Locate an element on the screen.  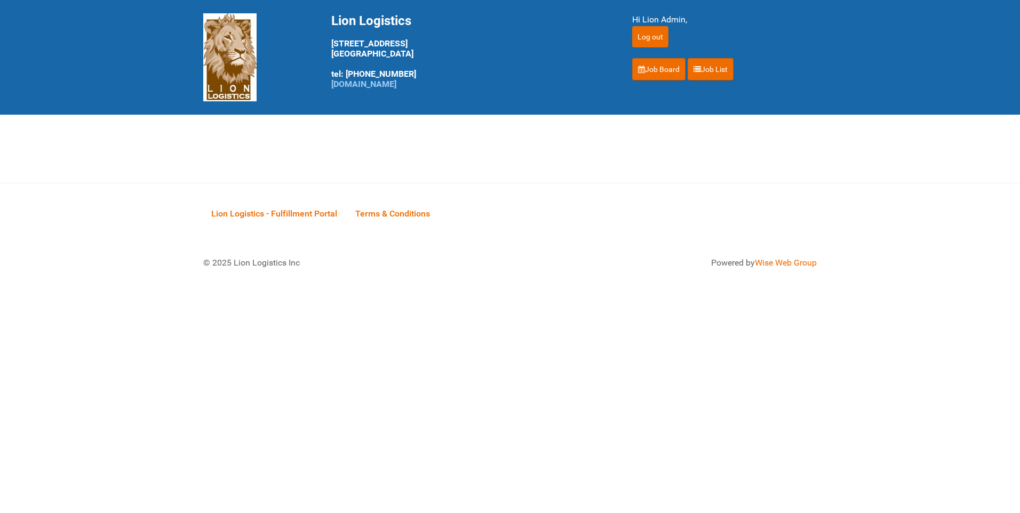
a: Lion Logistics is located at coordinates (230, 57).